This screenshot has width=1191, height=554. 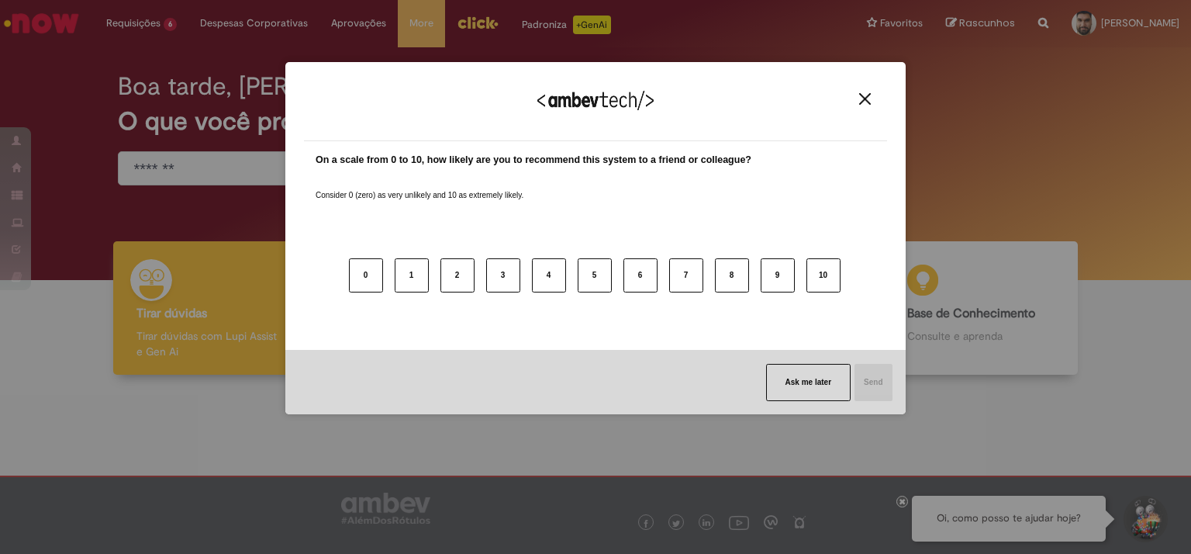 I want to click on button: 8, so click(x=732, y=275).